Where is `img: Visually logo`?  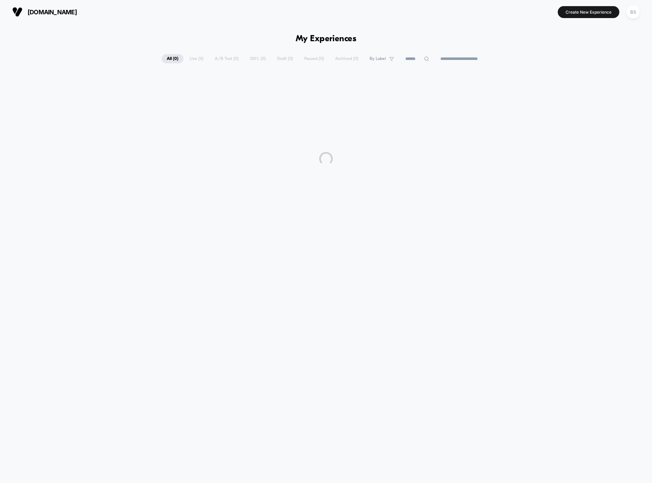 img: Visually logo is located at coordinates (17, 12).